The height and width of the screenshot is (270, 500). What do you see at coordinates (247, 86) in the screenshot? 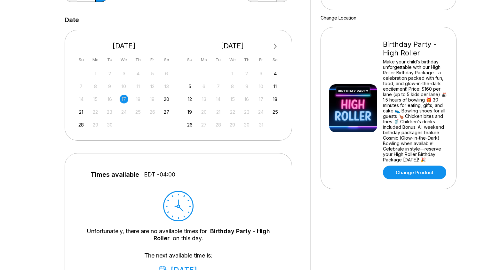
I see `div: Not available Thursday, October 9th, 2025` at bounding box center [247, 86].